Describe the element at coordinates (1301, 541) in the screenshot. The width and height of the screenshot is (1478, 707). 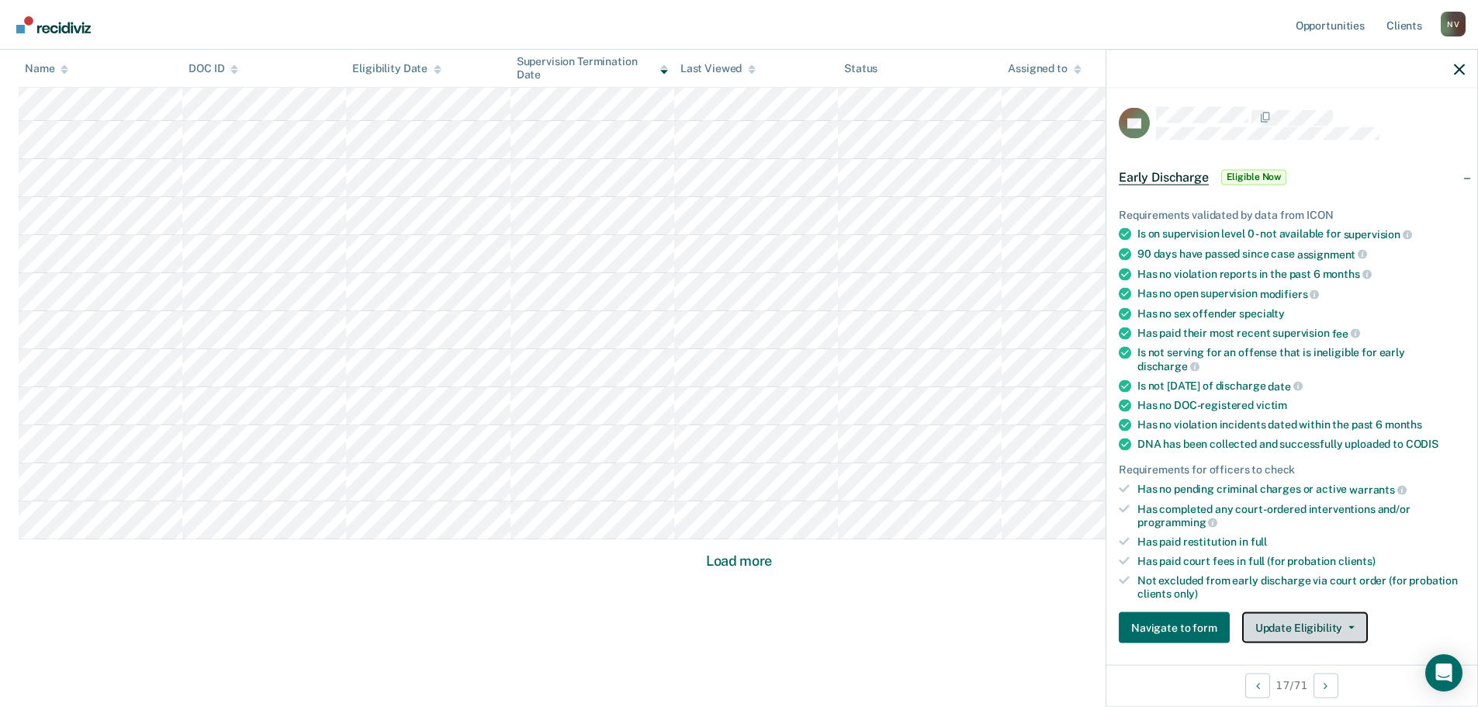
I see `div: Has paid restitution in` at that location.